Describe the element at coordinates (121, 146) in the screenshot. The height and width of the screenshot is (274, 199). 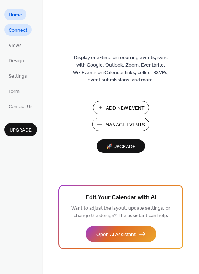
I see `button: 🚀 Upgrade` at that location.